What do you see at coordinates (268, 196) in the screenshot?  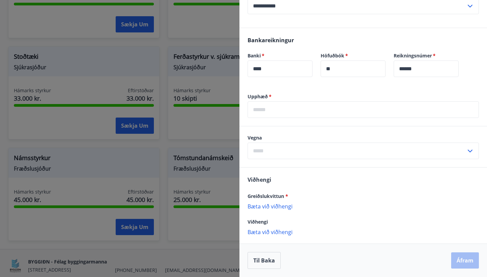 I see `span: Greiðslukvittun` at bounding box center [268, 196].